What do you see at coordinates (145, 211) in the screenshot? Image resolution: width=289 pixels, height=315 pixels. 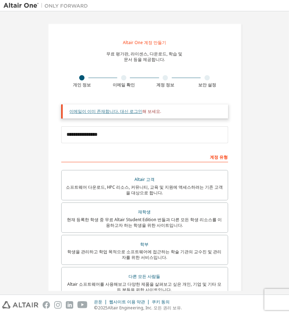 I see `font: 재학생` at bounding box center [145, 211].